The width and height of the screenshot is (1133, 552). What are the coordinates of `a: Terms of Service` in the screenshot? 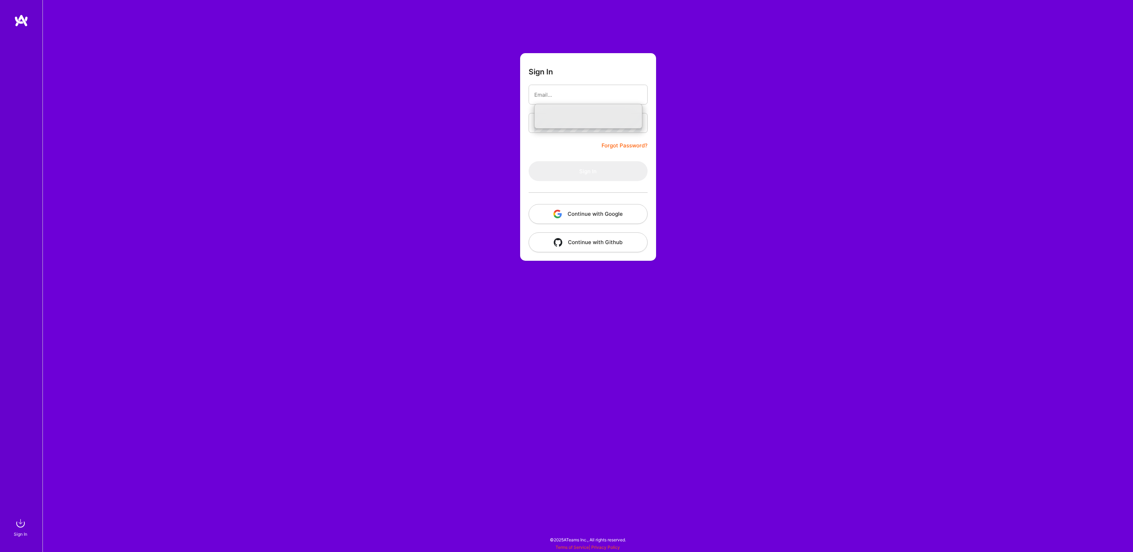 It's located at (572, 547).